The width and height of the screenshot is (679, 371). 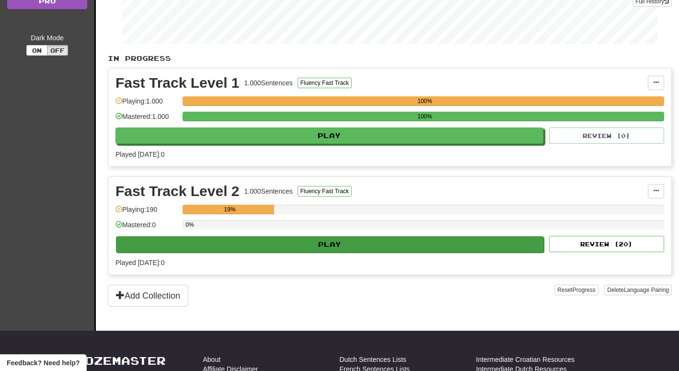 What do you see at coordinates (37, 50) in the screenshot?
I see `button: On` at bounding box center [37, 50].